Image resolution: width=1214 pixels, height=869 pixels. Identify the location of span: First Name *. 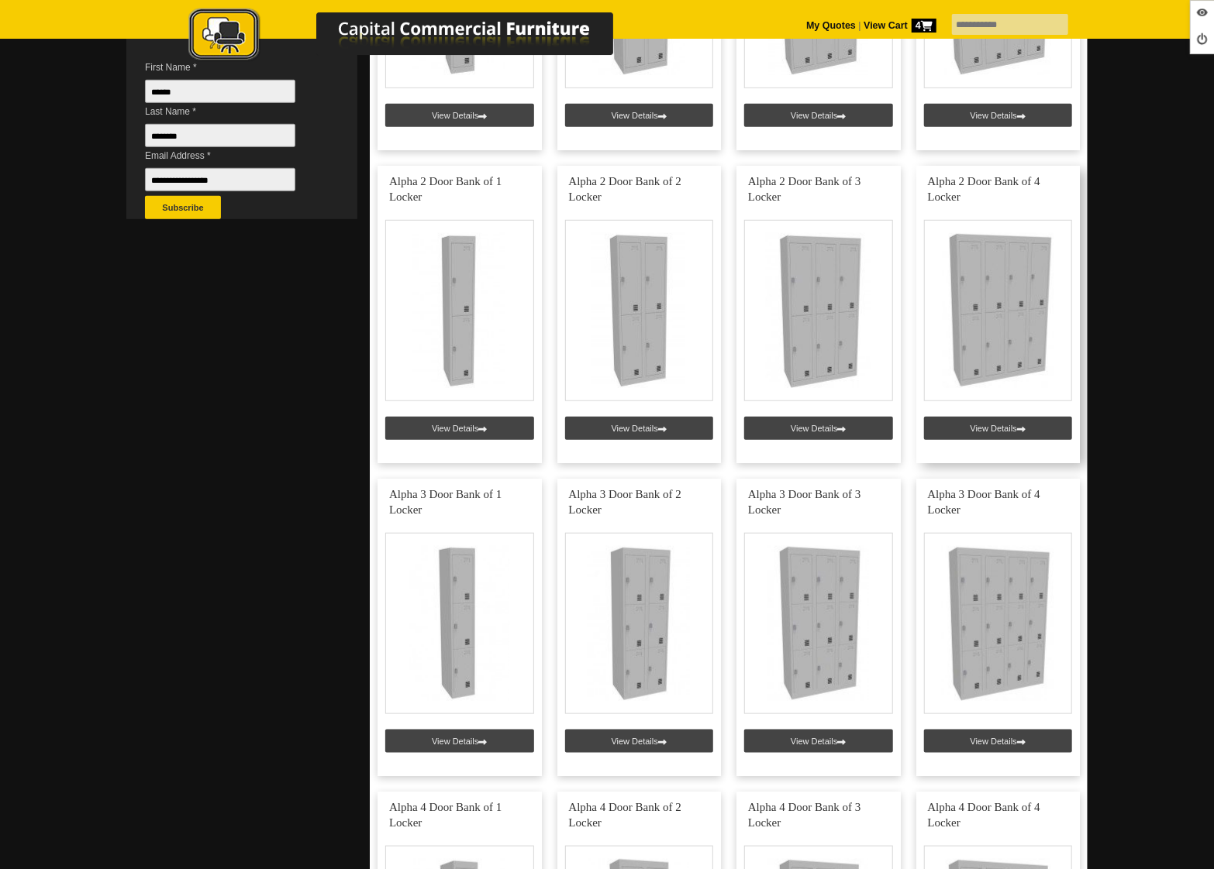
(232, 67).